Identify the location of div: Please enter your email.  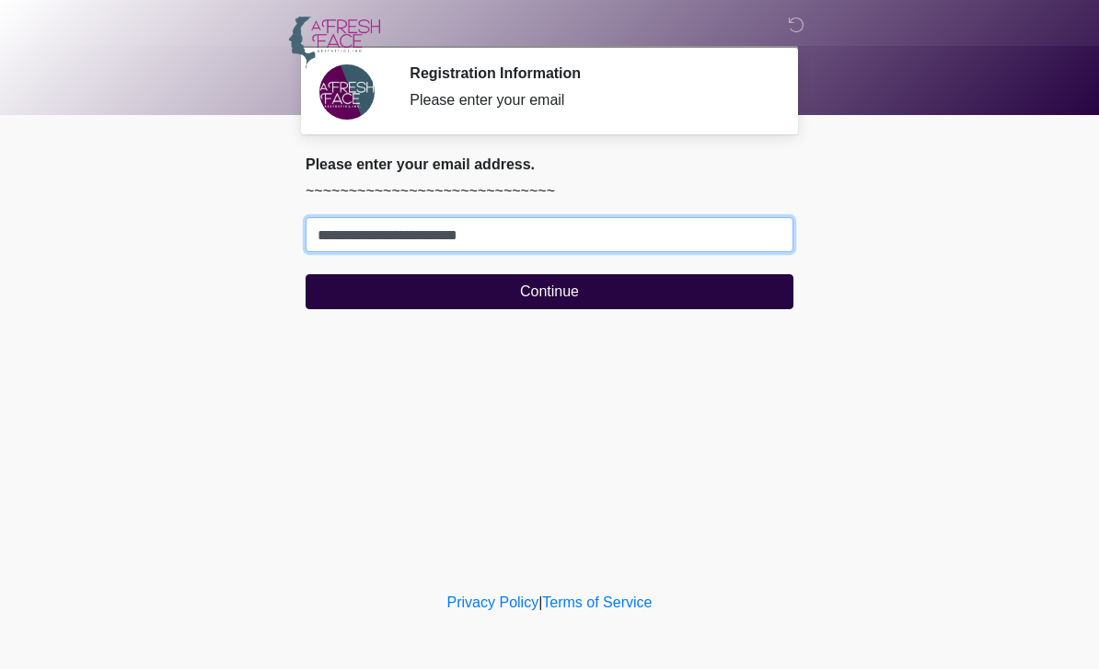
(587, 100).